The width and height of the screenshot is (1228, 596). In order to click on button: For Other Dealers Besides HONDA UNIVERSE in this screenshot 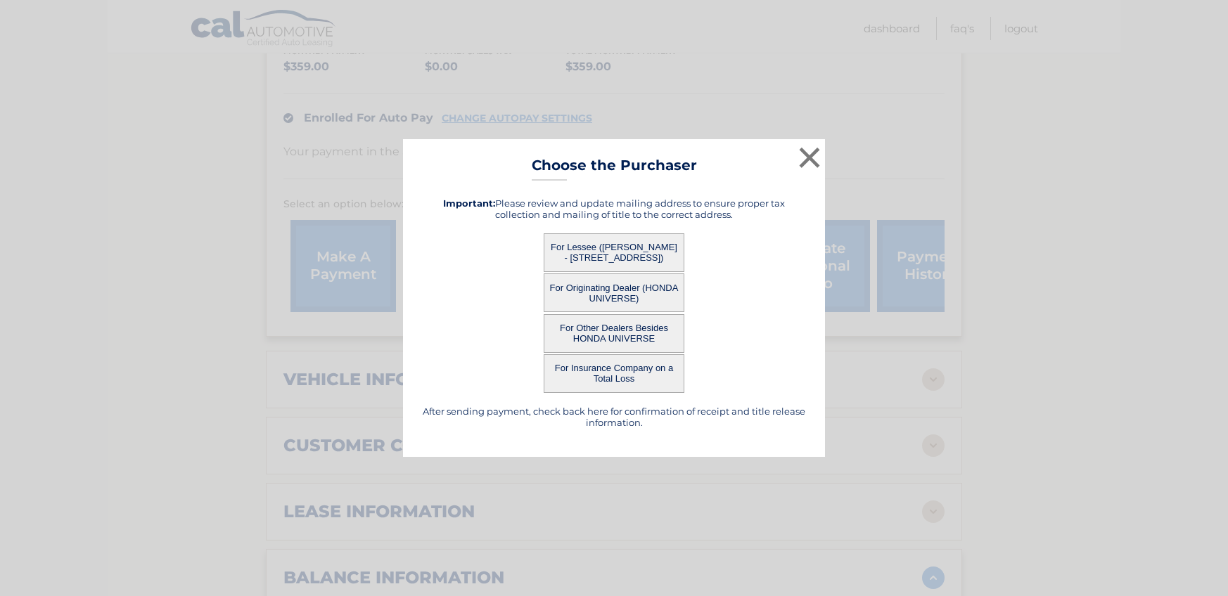, I will do `click(614, 333)`.